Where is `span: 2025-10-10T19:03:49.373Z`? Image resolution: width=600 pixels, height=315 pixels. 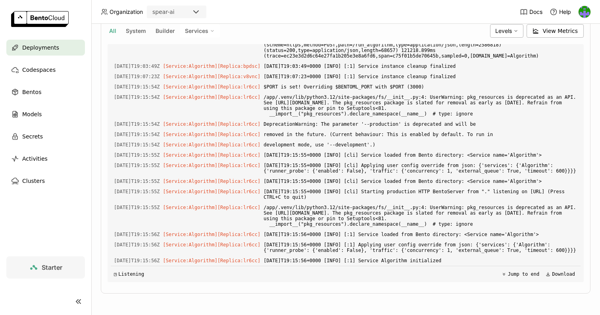
span: 2025-10-10T19:03:49.373Z is located at coordinates (137, 66).